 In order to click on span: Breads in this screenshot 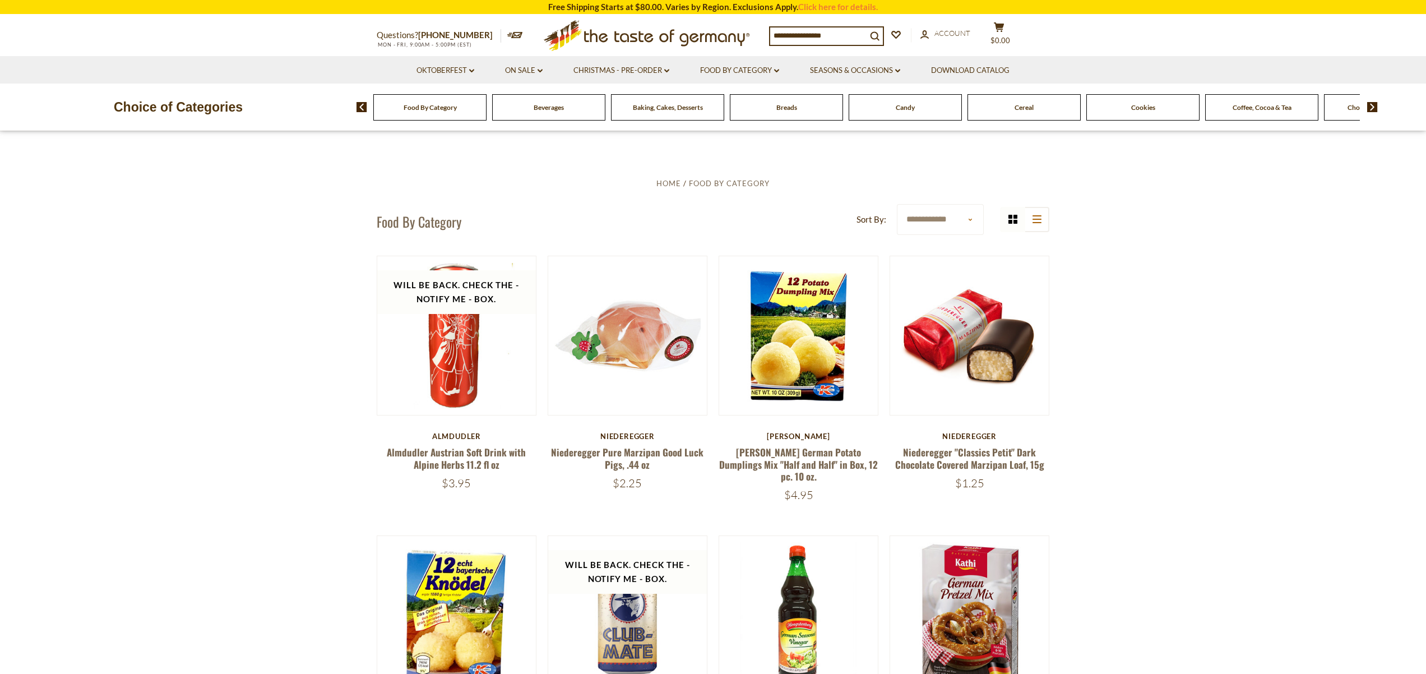, I will do `click(787, 107)`.